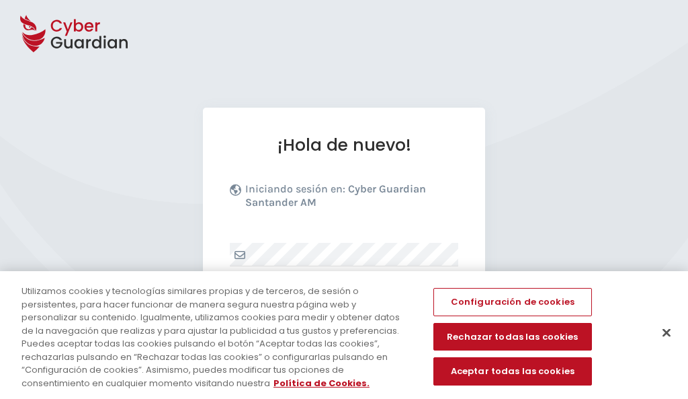  I want to click on p: Iniciando sesión en:, so click(350, 199).